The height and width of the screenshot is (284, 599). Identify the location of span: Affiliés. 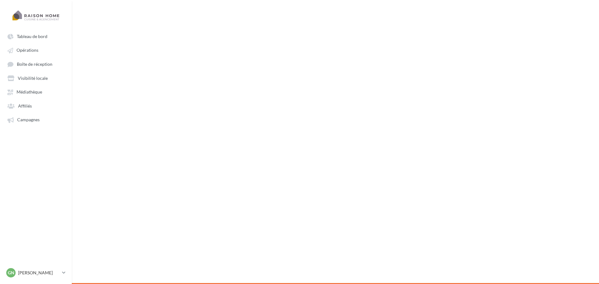
(25, 106).